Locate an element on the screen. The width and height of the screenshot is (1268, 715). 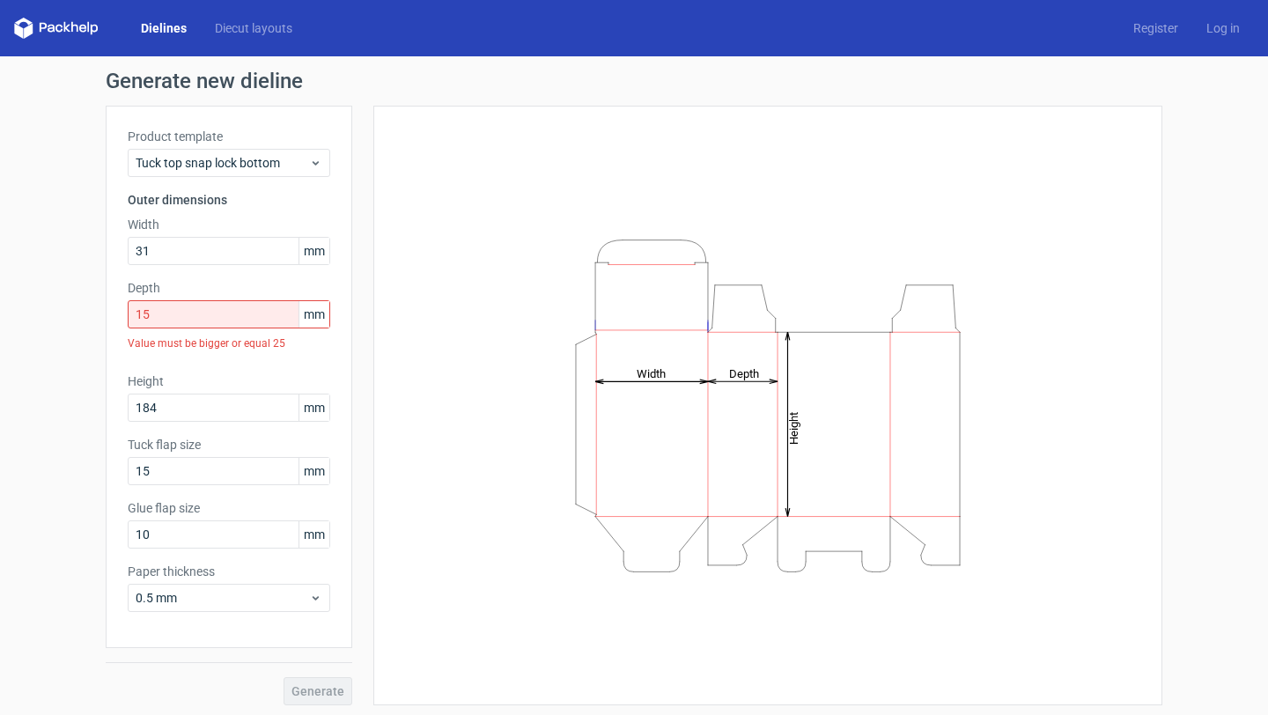
a: Dielines is located at coordinates (164, 28).